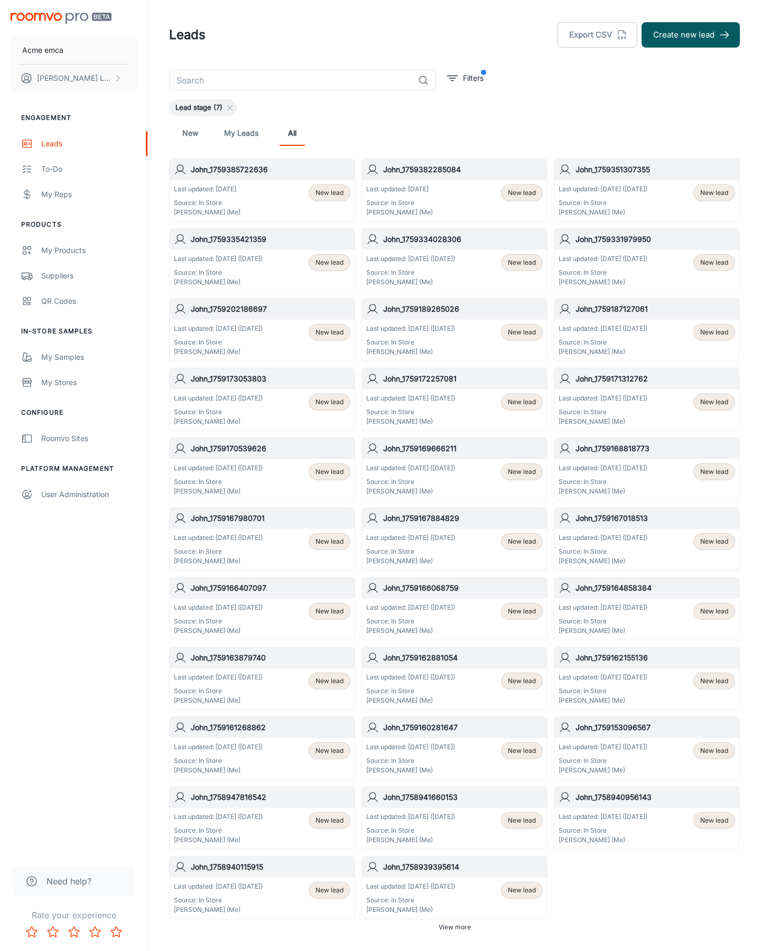  I want to click on h6: John_1759202186697, so click(270, 309).